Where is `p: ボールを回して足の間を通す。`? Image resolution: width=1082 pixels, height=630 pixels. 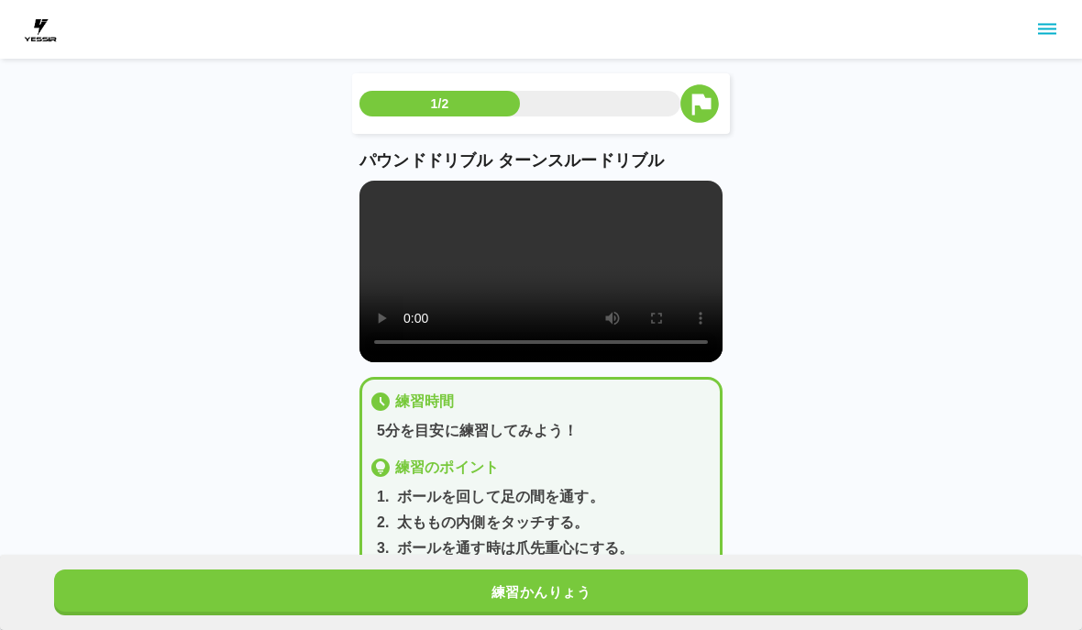 p: ボールを回して足の間を通す。 is located at coordinates (501, 497).